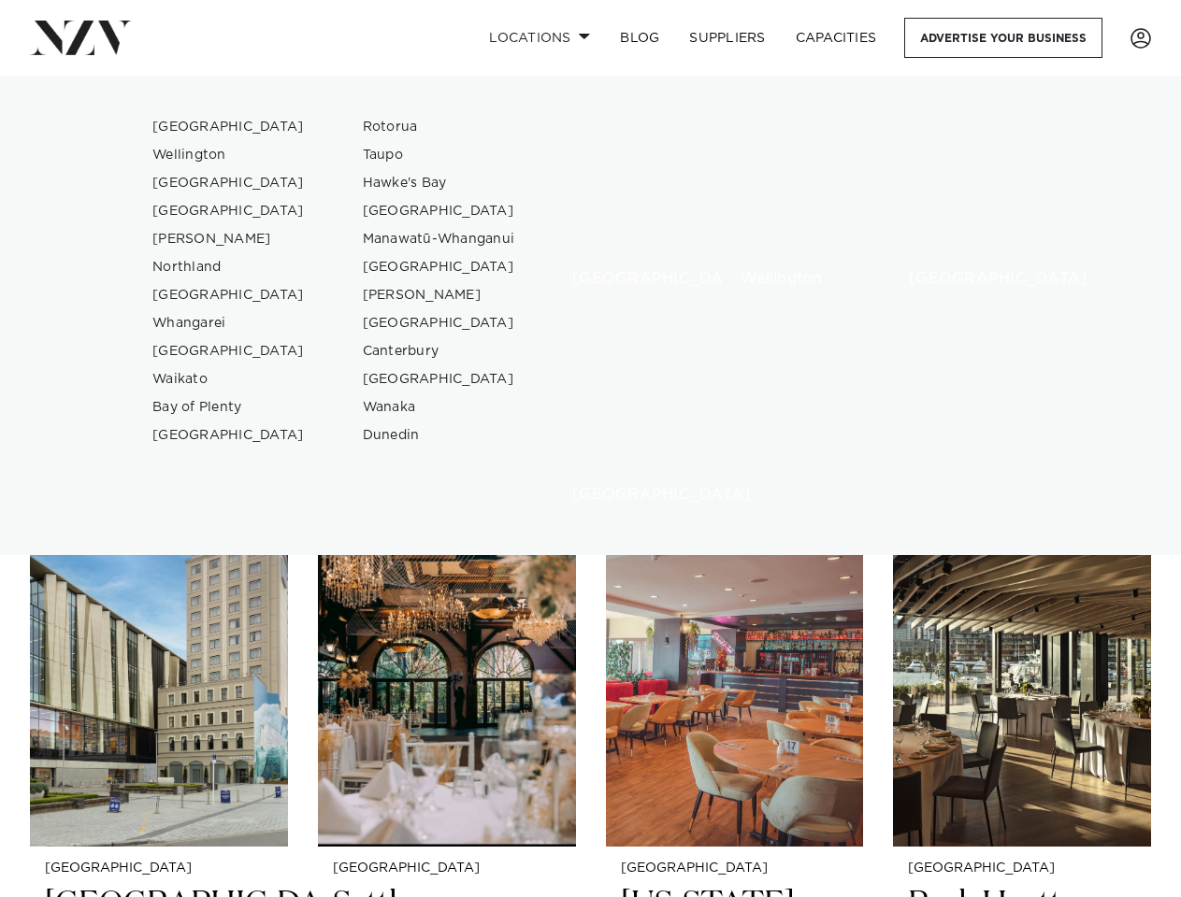 This screenshot has height=897, width=1181. I want to click on a: Bay of Plenty, so click(228, 408).